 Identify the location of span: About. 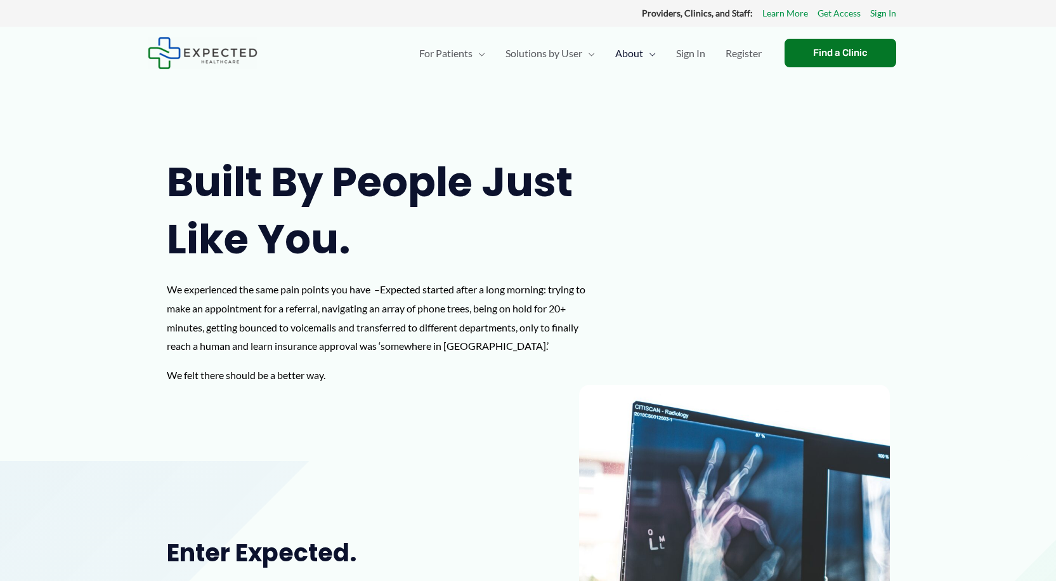
(629, 53).